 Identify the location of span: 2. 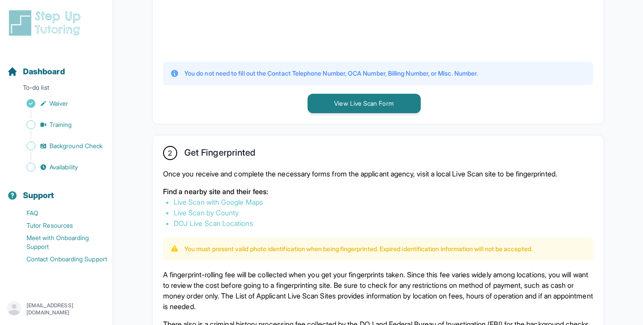
(170, 153).